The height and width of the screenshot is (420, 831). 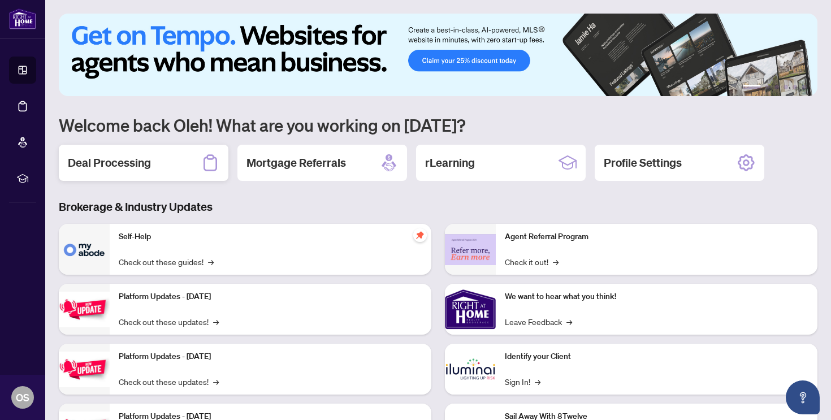 I want to click on h2: Profile Settings, so click(x=643, y=163).